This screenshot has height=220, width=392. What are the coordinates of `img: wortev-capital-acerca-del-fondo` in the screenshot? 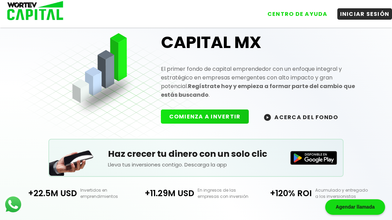 It's located at (267, 117).